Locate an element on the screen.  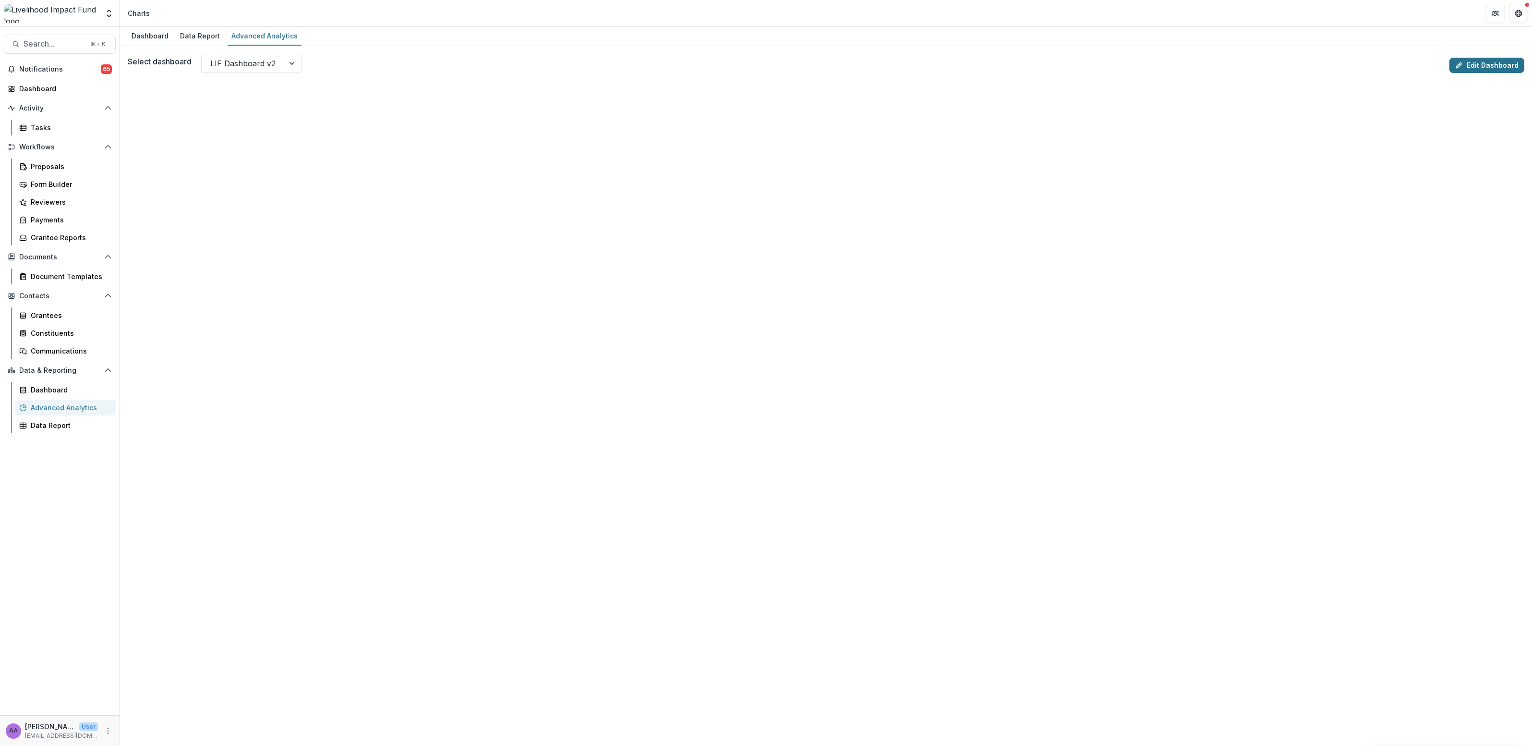
span: Notifications is located at coordinates (60, 69).